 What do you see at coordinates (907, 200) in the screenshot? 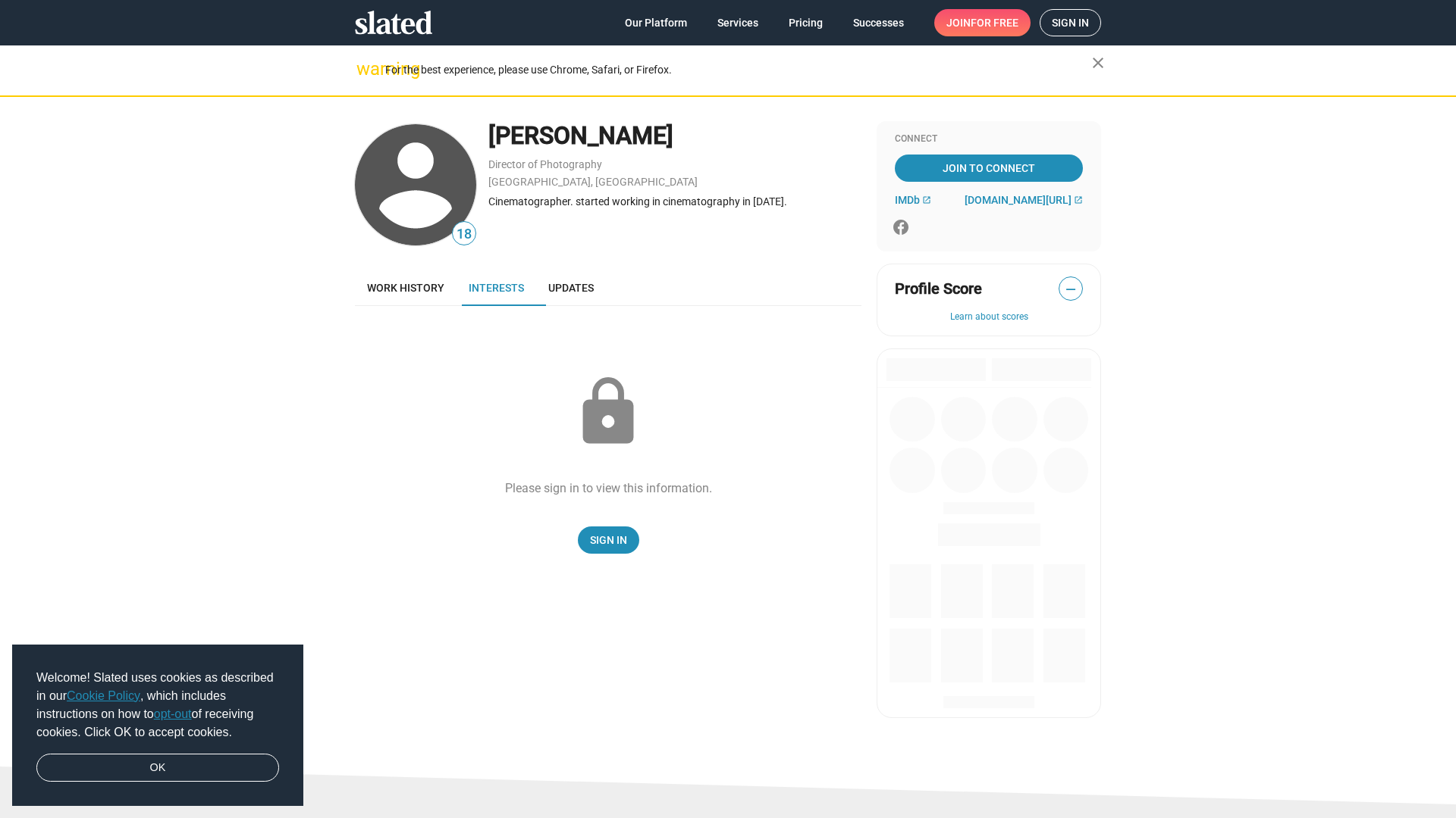
I see `span: IMDb` at bounding box center [907, 200].